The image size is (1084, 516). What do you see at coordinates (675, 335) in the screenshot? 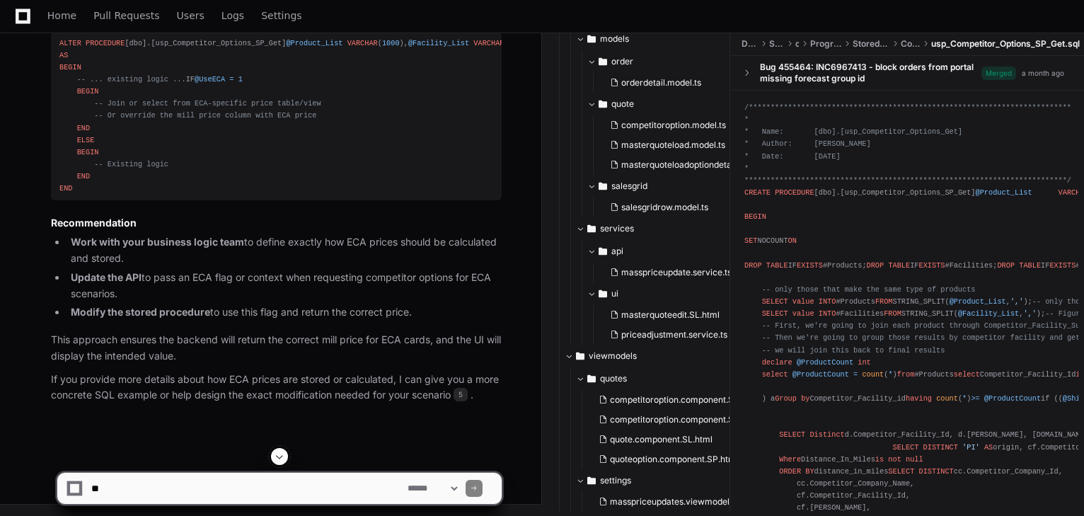
I see `span: priceadjustment.service.ts` at bounding box center [675, 335].